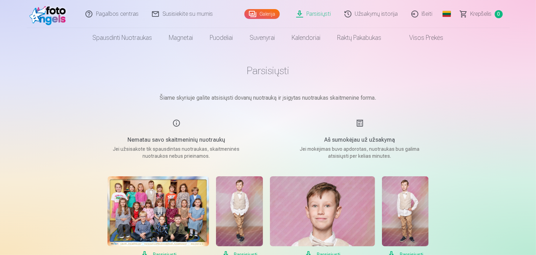 Image resolution: width=536 pixels, height=255 pixels. Describe the element at coordinates (176, 153) in the screenshot. I see `p: Jei užsisakote tik spausdintas nuotraukas, skaitmeninės nuotraukos nebus prieinamos.` at that location.